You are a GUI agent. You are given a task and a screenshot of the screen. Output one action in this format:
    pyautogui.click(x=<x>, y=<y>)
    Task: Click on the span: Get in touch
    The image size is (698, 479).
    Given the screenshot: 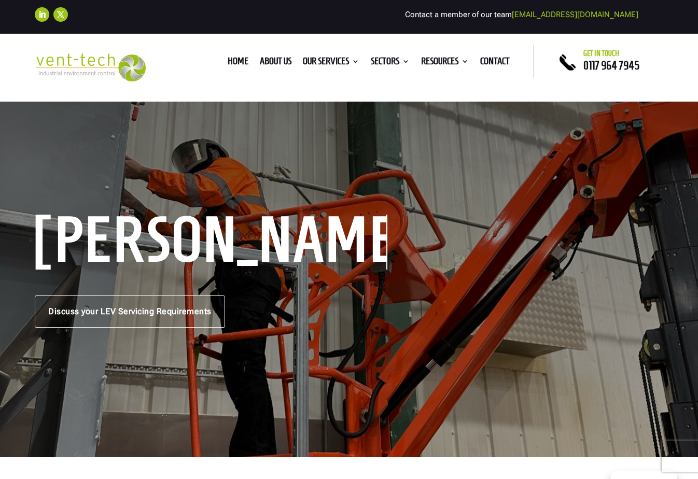 What is the action you would take?
    pyautogui.click(x=601, y=53)
    